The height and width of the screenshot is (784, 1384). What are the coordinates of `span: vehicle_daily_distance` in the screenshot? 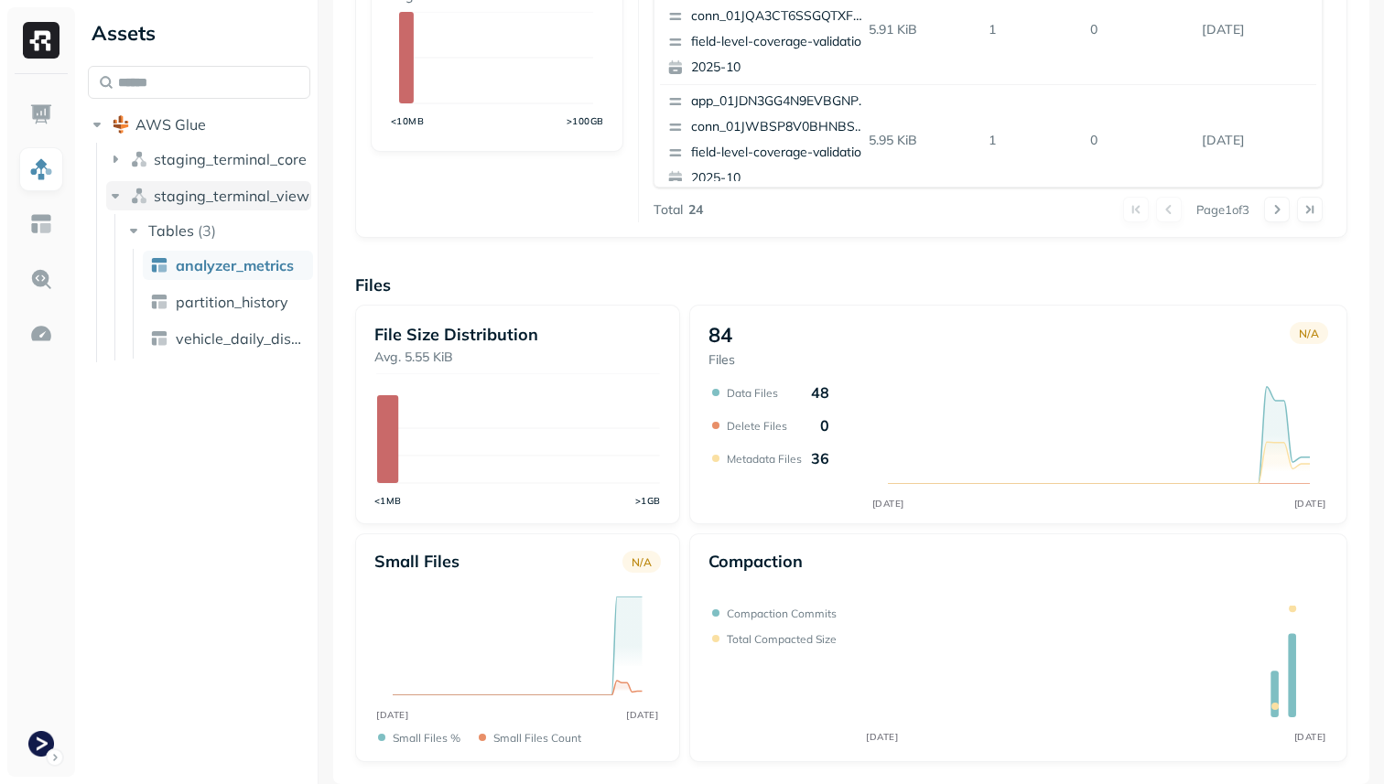 It's located at (241, 339).